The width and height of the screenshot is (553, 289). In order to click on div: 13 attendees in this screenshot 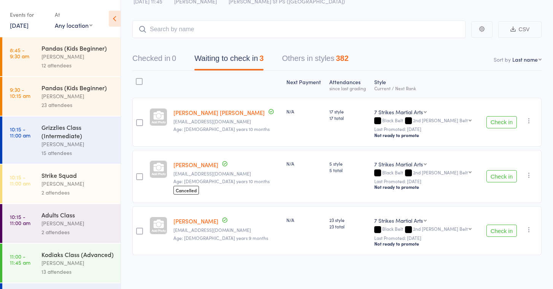, I will do `click(78, 271)`.